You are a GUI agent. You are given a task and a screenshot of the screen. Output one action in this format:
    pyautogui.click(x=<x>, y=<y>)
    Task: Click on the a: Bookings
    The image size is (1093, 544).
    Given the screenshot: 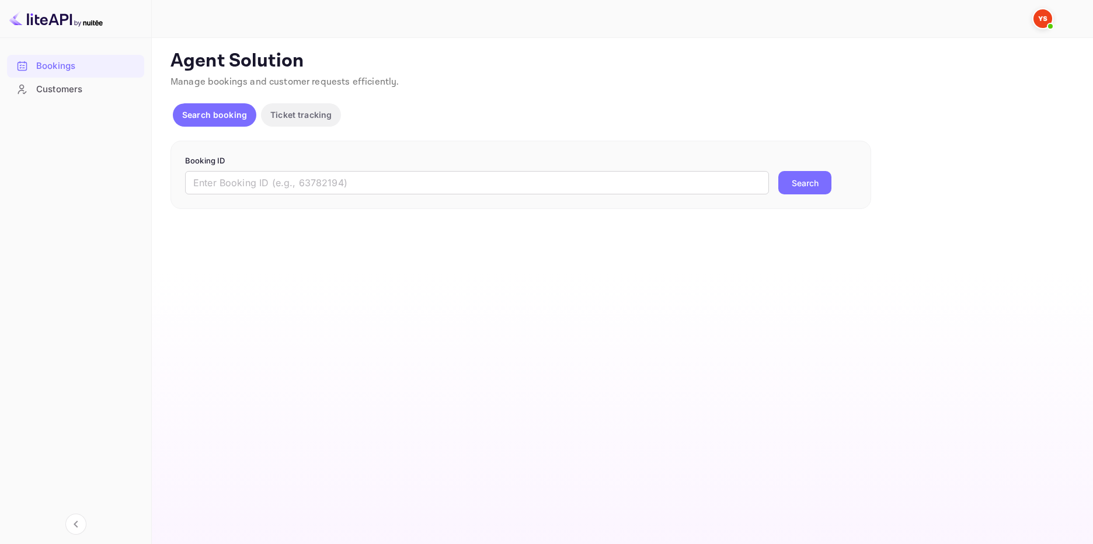 What is the action you would take?
    pyautogui.click(x=75, y=65)
    